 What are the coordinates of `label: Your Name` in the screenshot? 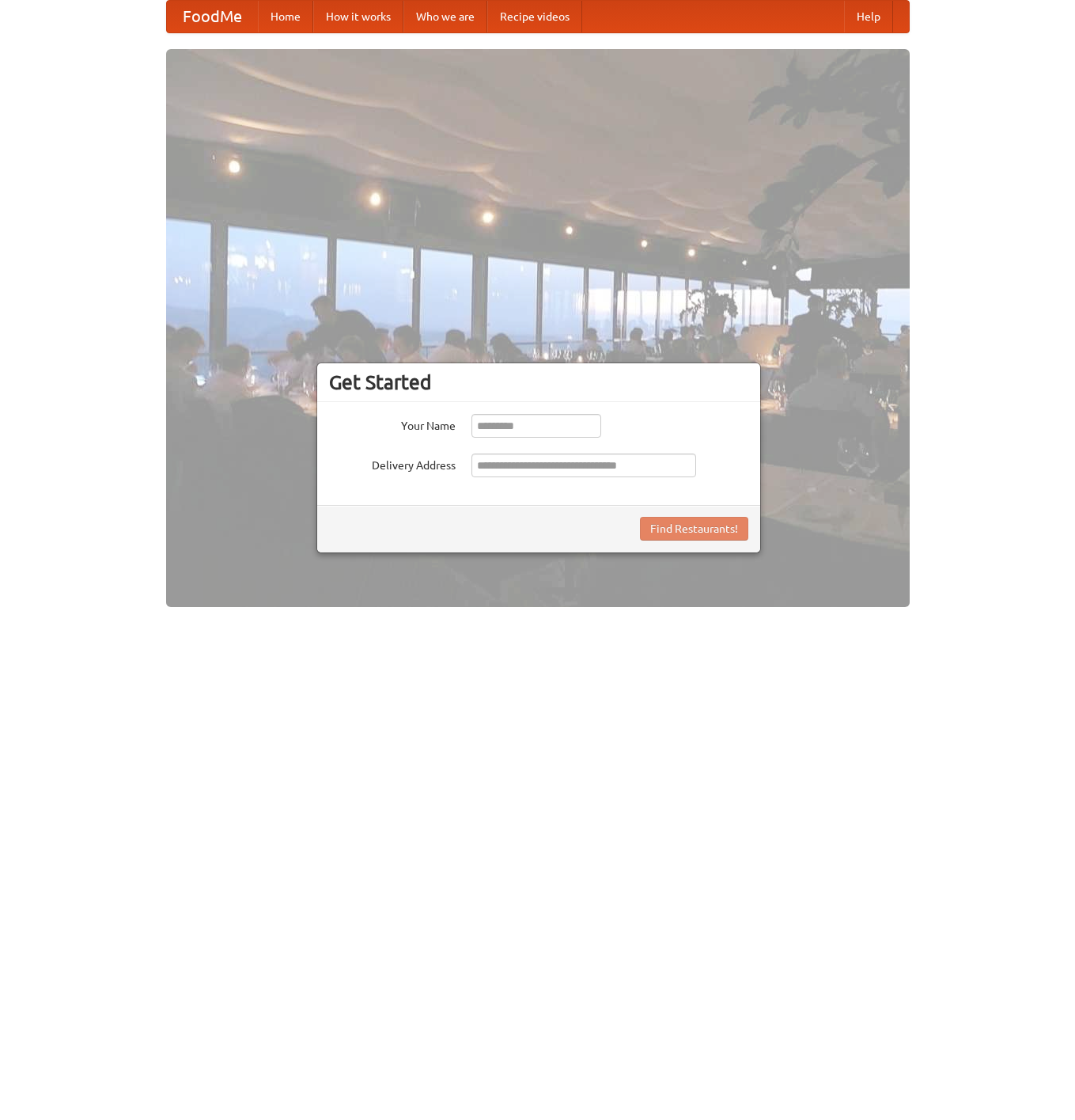 It's located at (393, 423).